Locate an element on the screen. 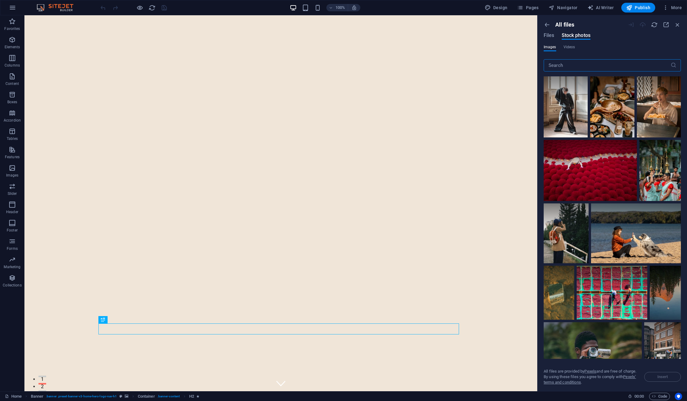 This screenshot has width=687, height=401. span: Pages is located at coordinates (528, 8).